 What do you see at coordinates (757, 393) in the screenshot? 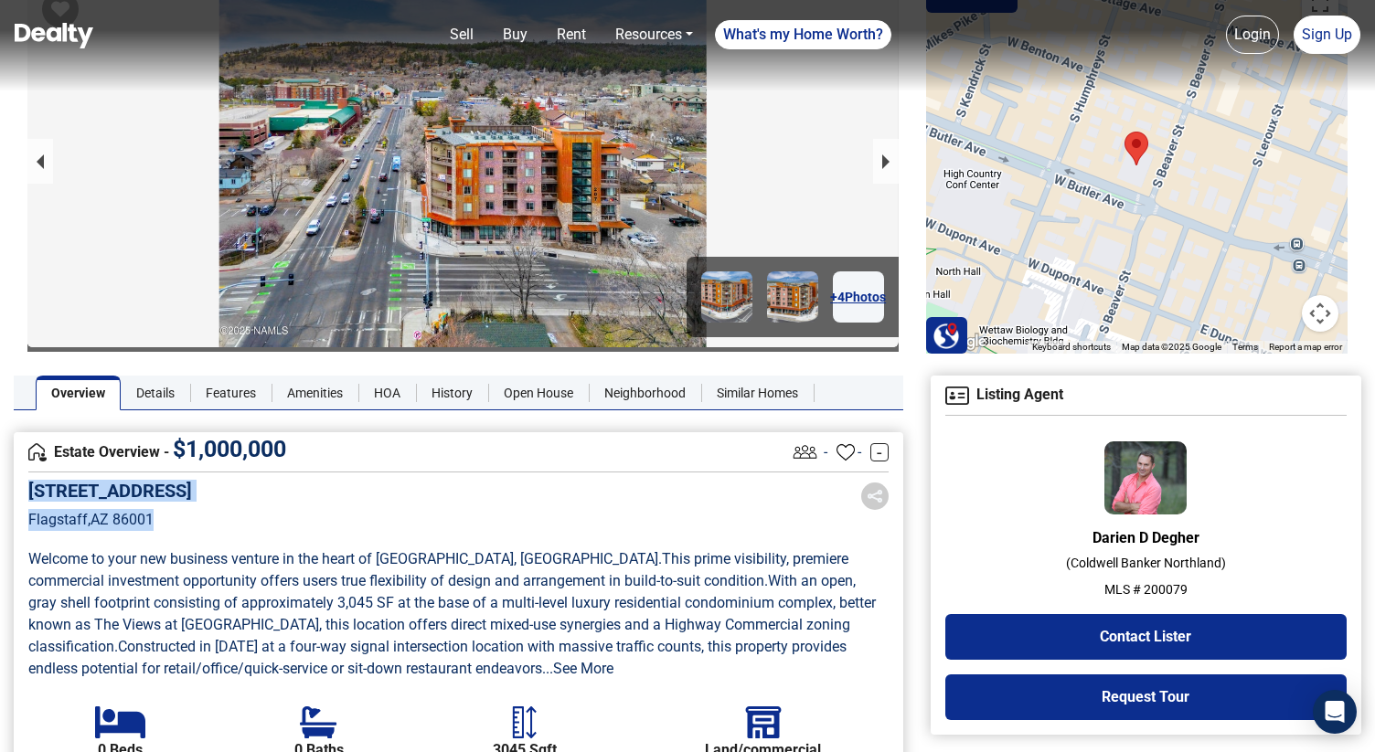
I see `a: Similar Homes` at bounding box center [757, 393].